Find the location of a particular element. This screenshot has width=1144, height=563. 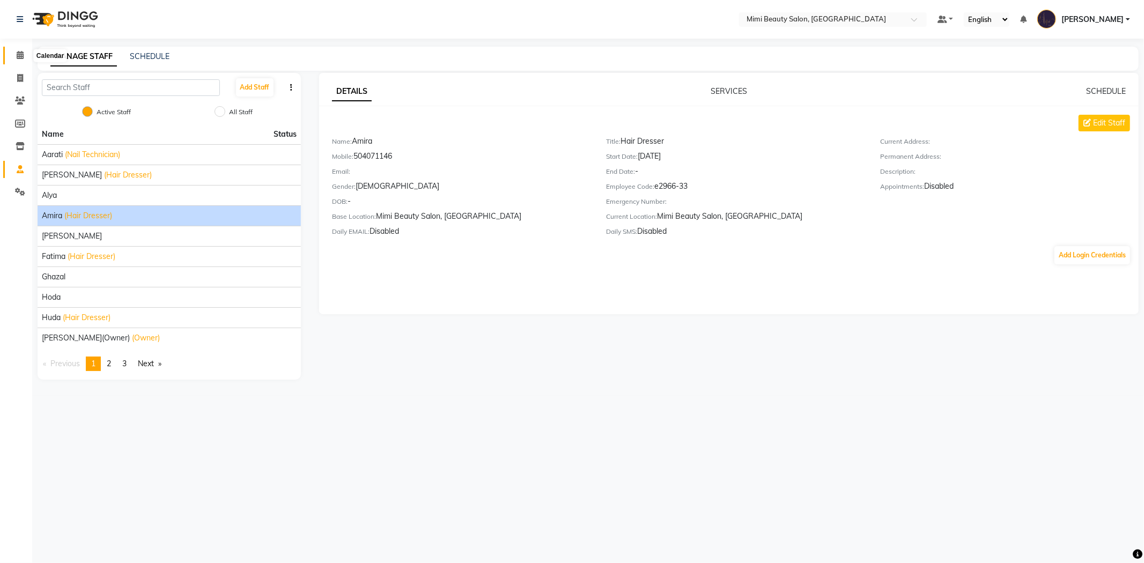

label: Mobile: is located at coordinates (343, 157).